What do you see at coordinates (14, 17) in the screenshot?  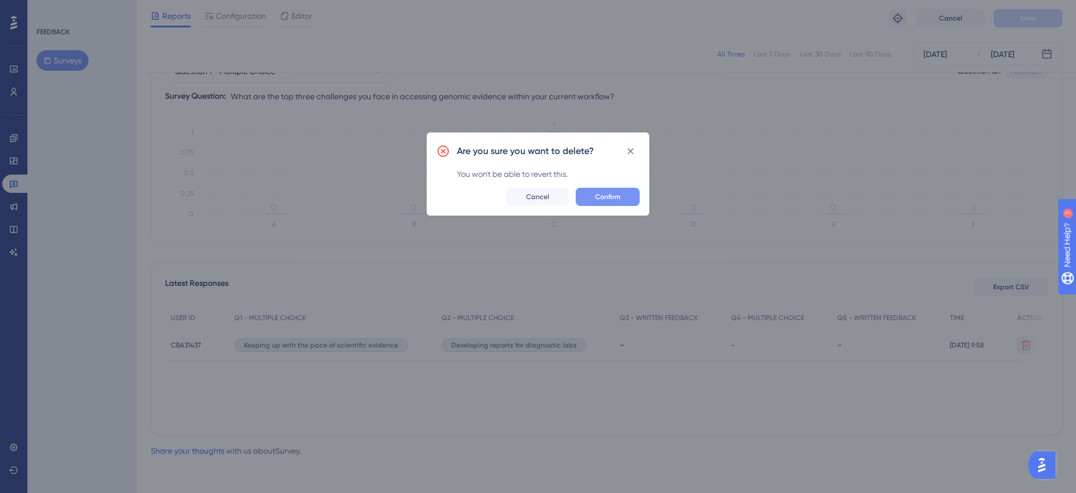 I see `img: launcher-image-alternative-text` at bounding box center [14, 17].